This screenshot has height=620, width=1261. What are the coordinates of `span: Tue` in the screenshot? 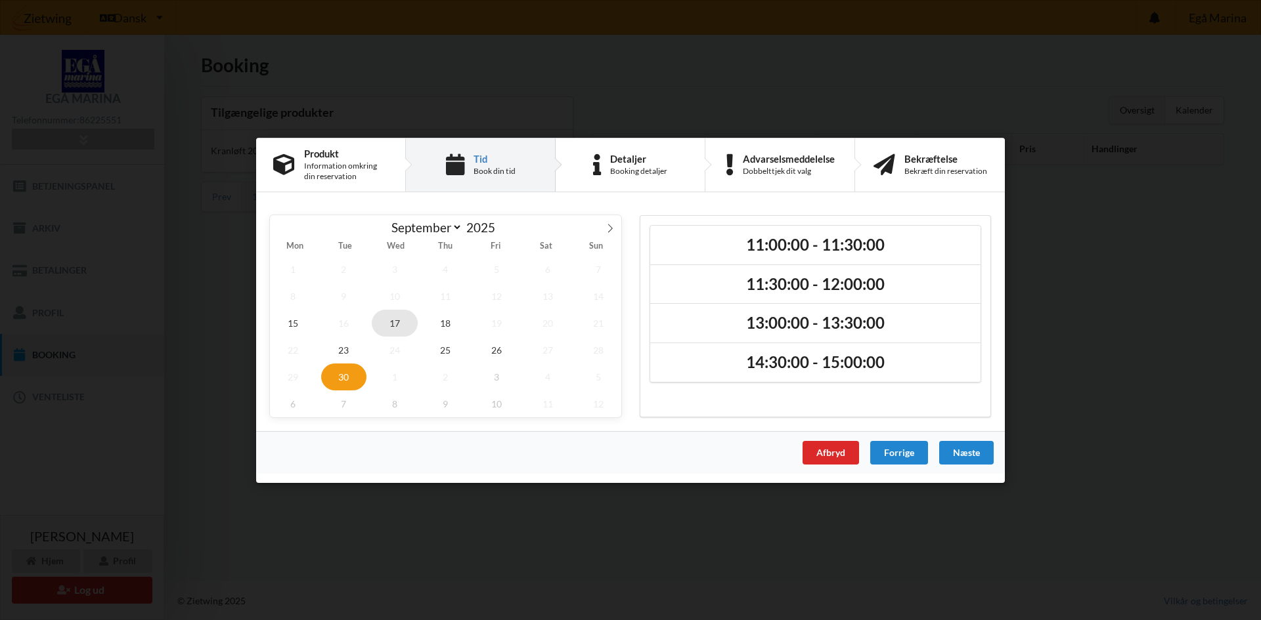 It's located at (345, 246).